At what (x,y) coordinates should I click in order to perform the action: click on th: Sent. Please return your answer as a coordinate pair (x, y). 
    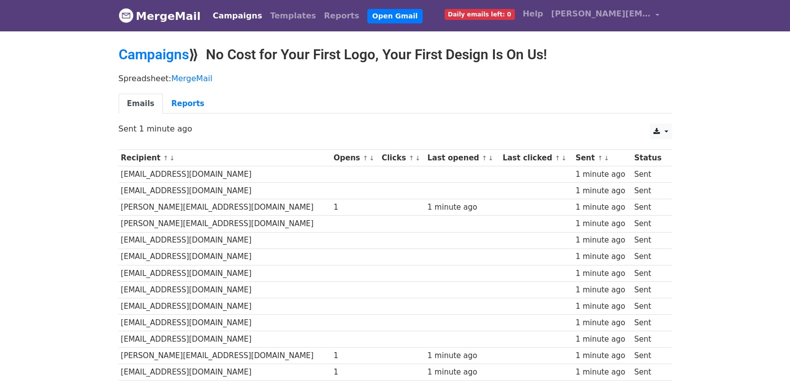
    Looking at the image, I should click on (603, 158).